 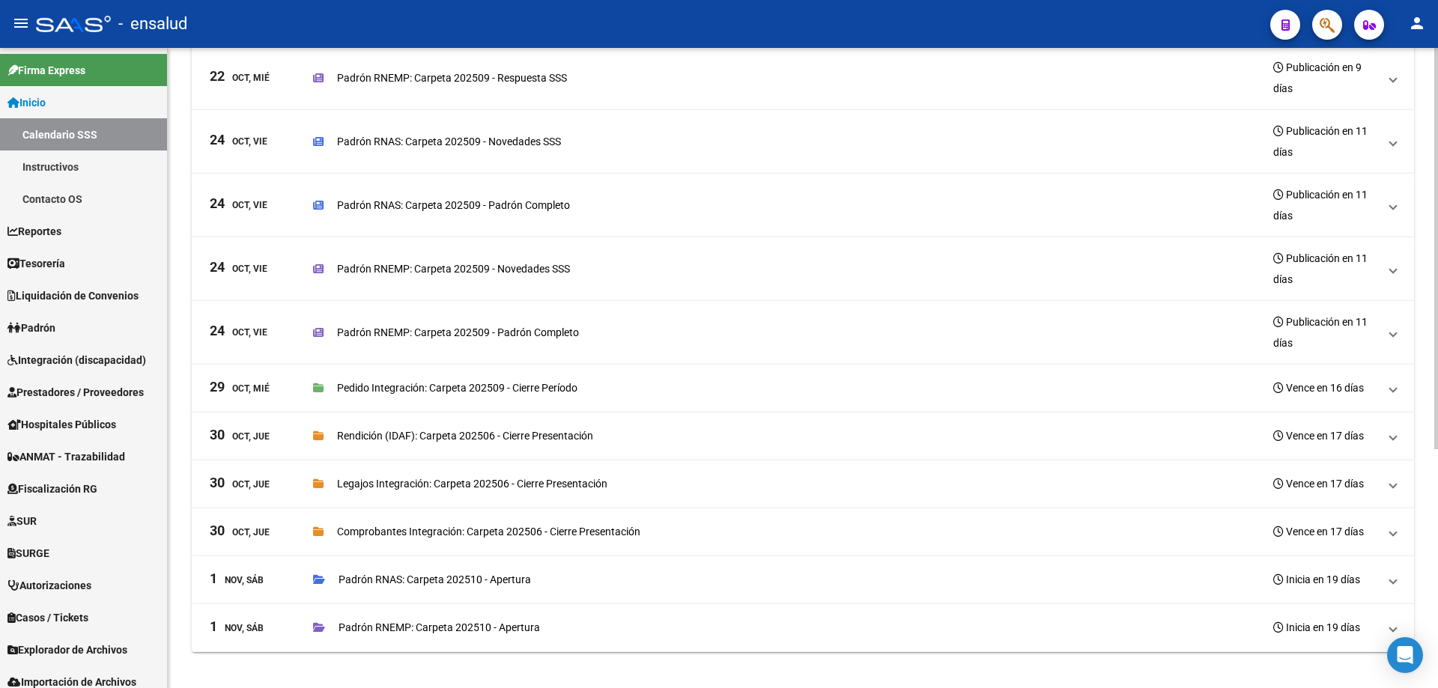 I want to click on p: Rendición (IDAF): Carpeta 202506 - Cierre Presentación, so click(x=465, y=436).